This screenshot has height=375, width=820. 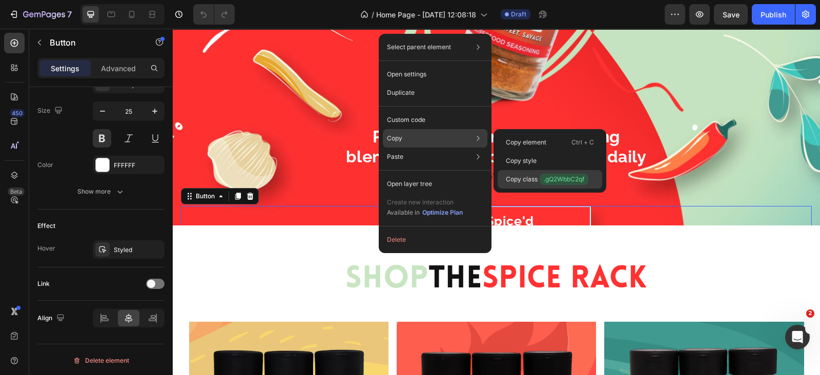 What do you see at coordinates (354, 128) in the screenshot?
I see `strong: bold flavour` at bounding box center [354, 128].